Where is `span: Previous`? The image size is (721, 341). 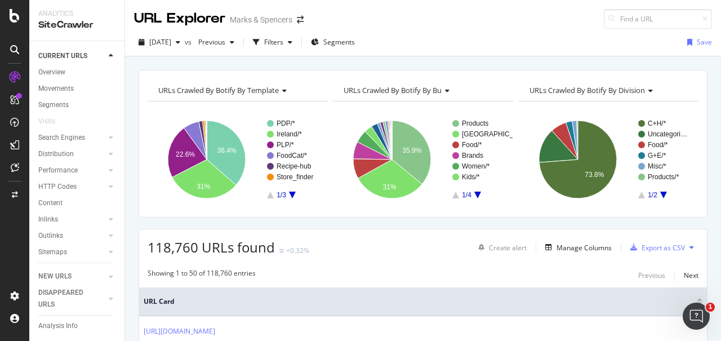
span: Previous is located at coordinates (209, 42).